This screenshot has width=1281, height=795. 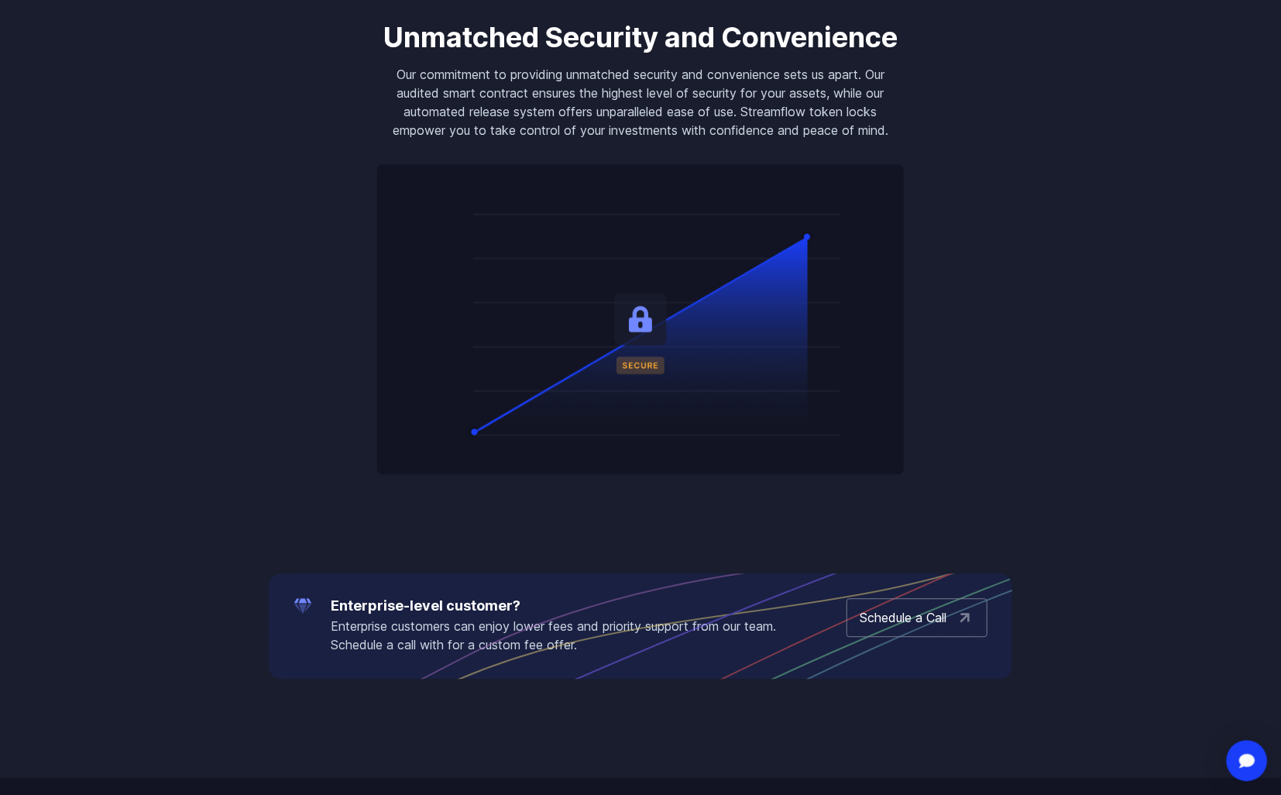 I want to click on h3: Unmatched Security and Convenience, so click(x=641, y=37).